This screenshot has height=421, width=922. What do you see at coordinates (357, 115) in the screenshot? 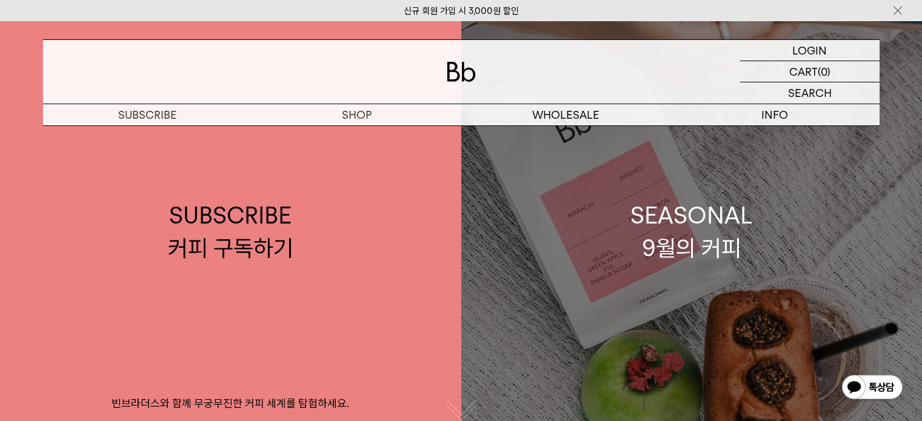
I see `p: SHOP` at bounding box center [357, 115].